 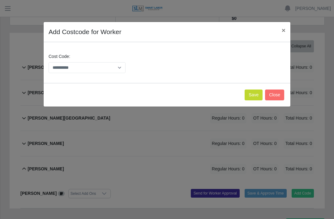 What do you see at coordinates (59, 56) in the screenshot?
I see `label: Cost Code:` at bounding box center [59, 56].